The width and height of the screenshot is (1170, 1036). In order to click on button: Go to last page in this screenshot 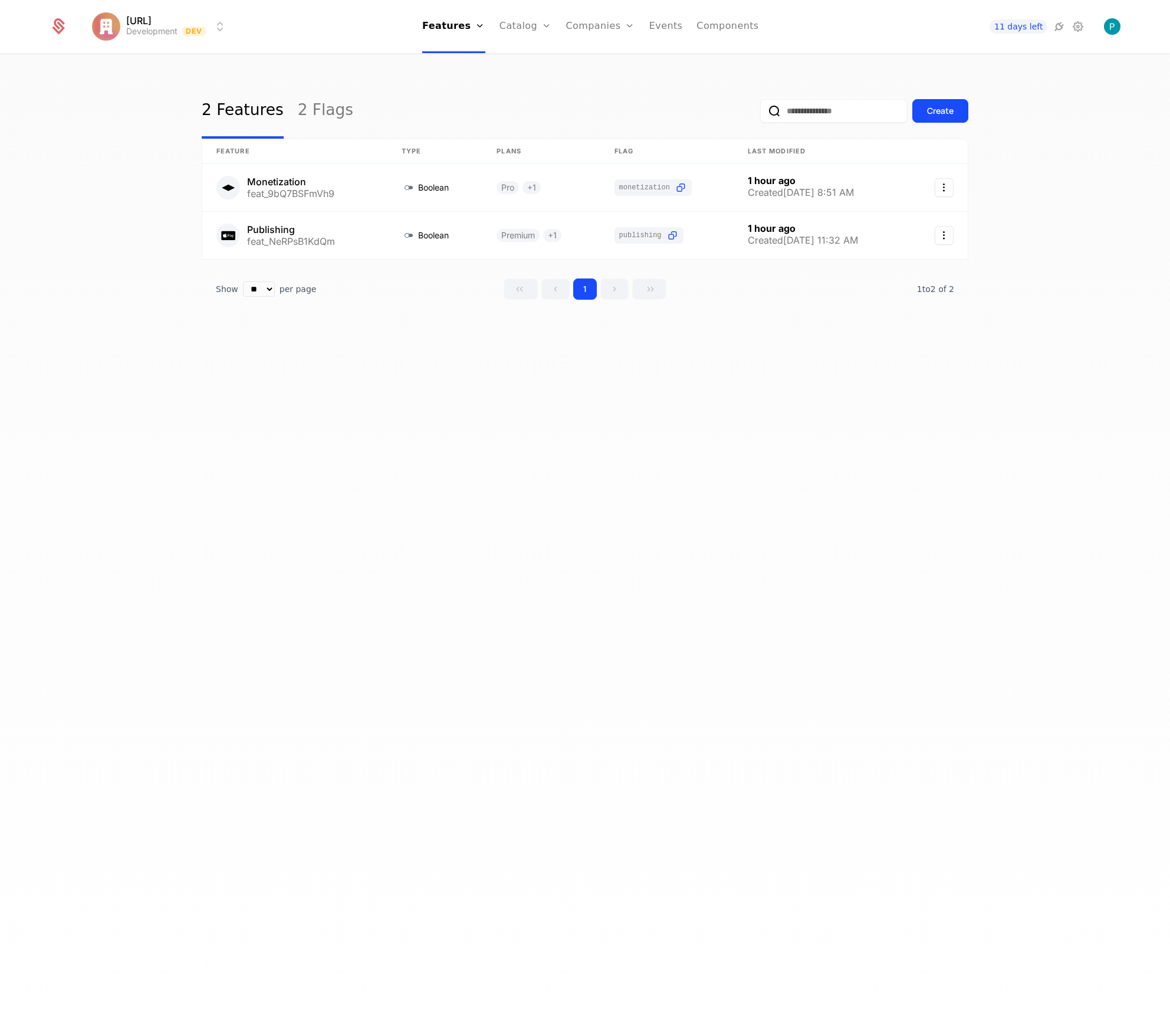, I will do `click(650, 289)`.